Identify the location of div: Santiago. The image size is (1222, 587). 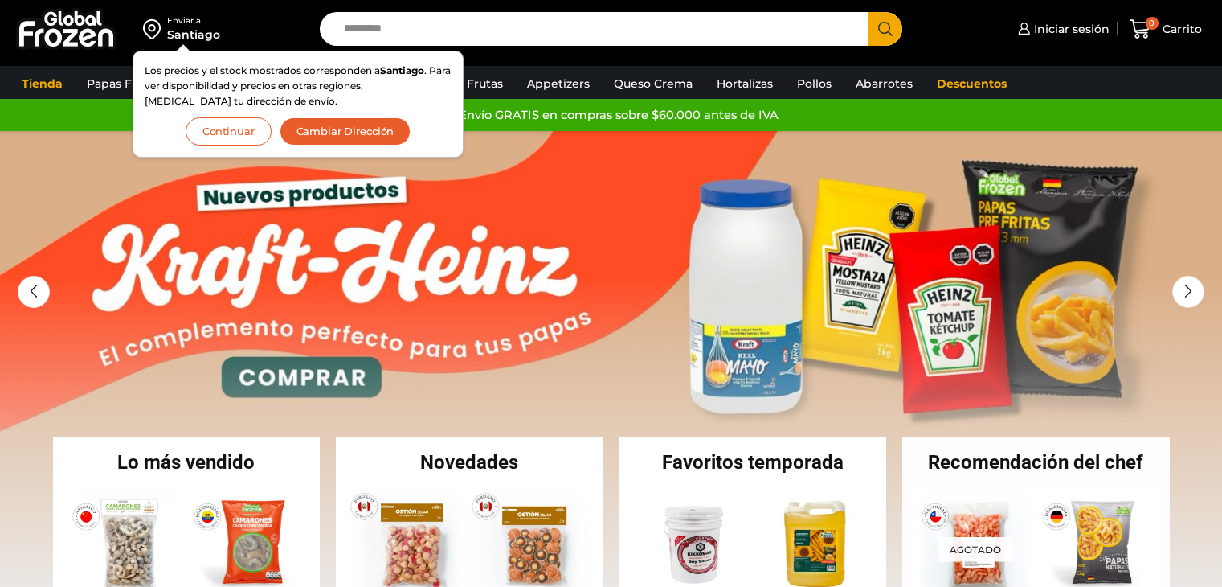
(194, 35).